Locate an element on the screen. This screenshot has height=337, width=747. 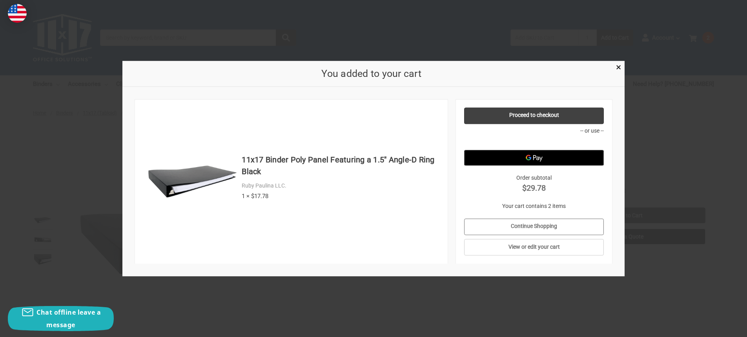
a: Close is located at coordinates (619, 67).